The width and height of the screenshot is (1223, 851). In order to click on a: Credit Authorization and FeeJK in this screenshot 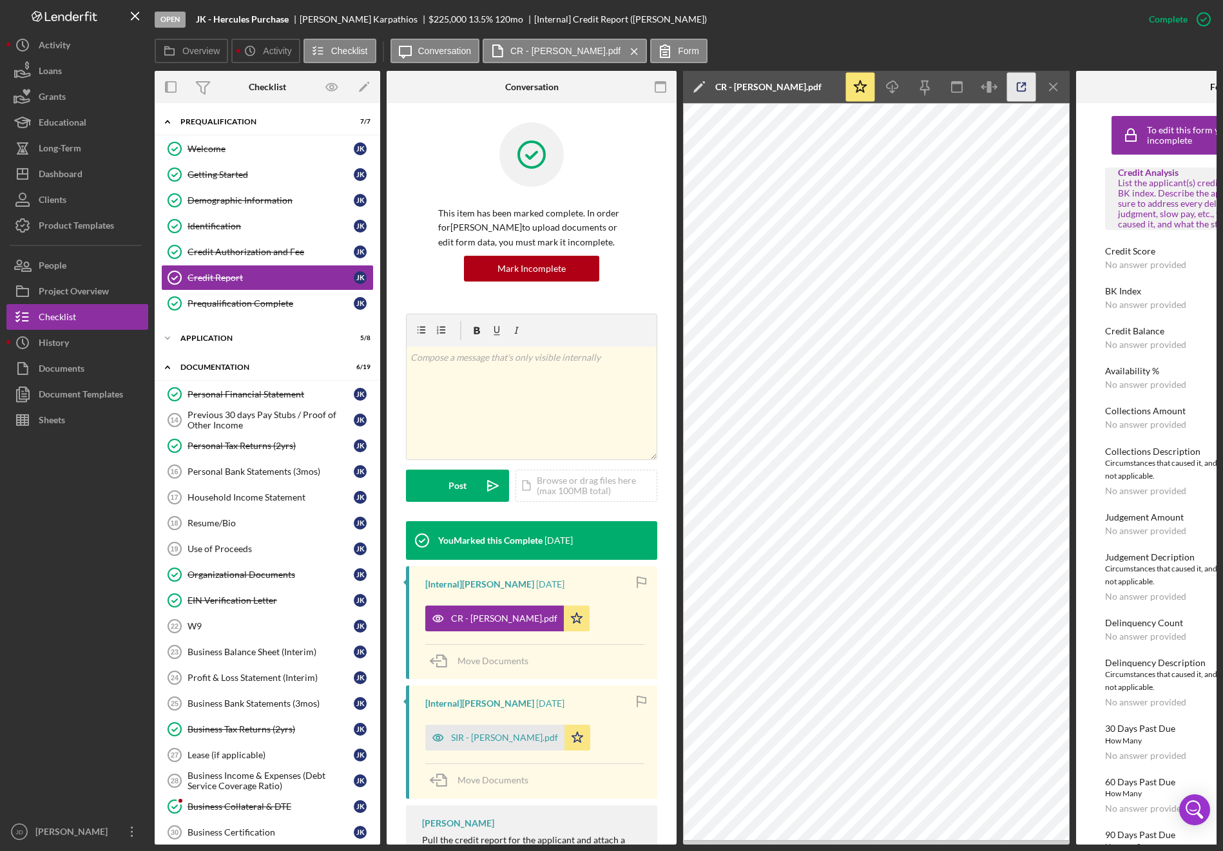, I will do `click(267, 252)`.